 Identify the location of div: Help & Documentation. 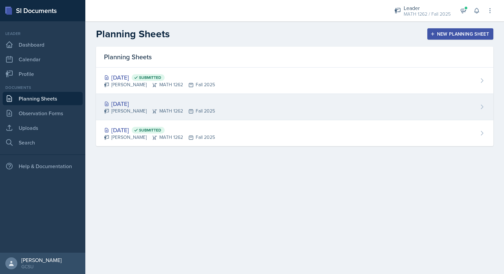
(43, 166).